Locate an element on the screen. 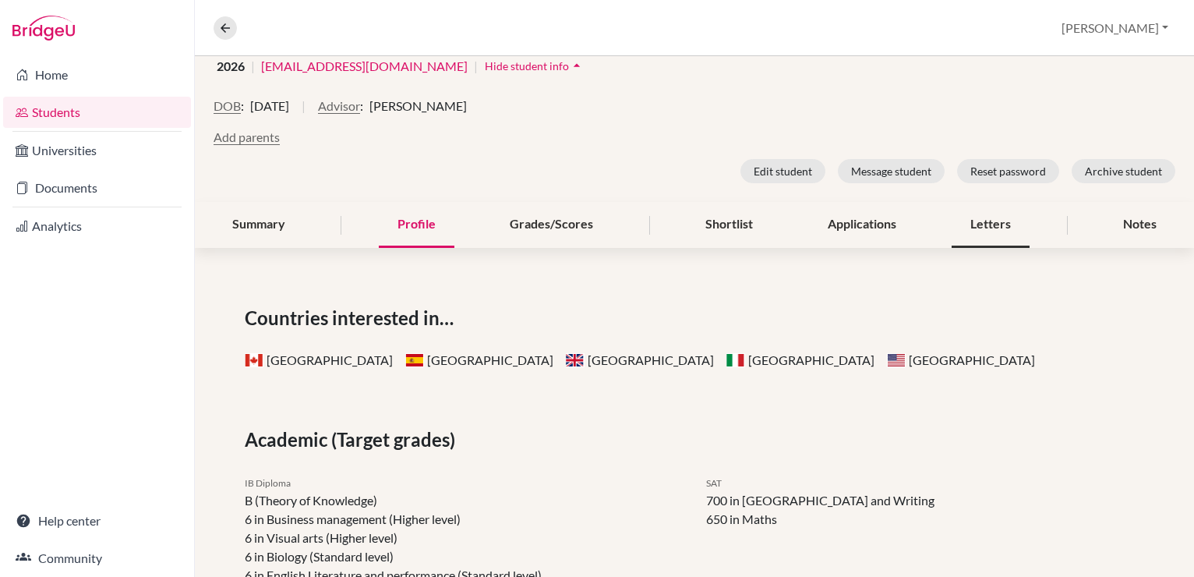 This screenshot has width=1194, height=577. span: 2026 is located at coordinates (231, 66).